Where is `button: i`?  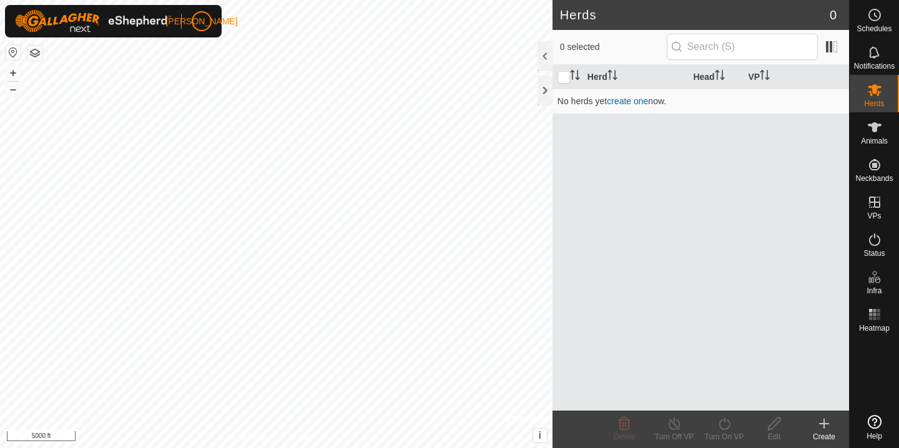 button: i is located at coordinates (540, 436).